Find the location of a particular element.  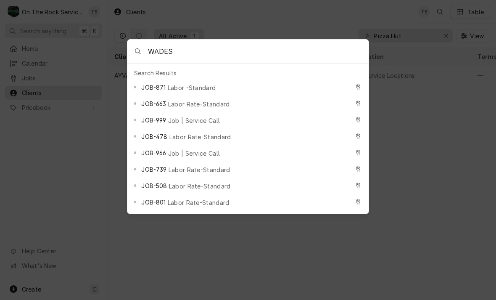

span: JOB-801 is located at coordinates (154, 202).